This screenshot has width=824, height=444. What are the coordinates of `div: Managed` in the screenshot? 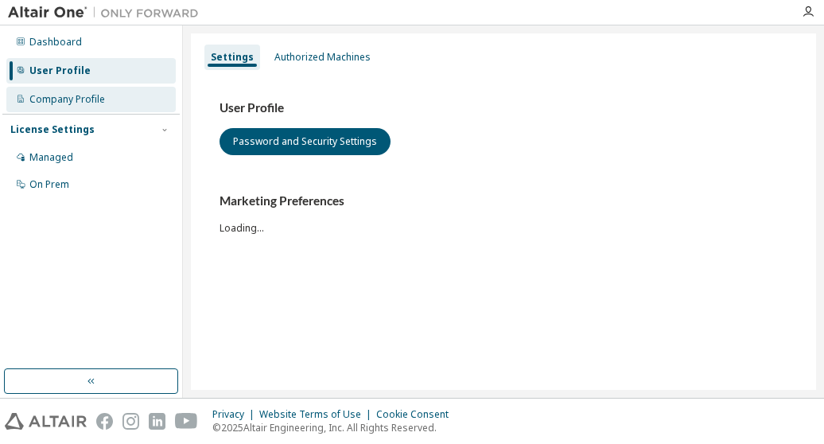 It's located at (51, 158).